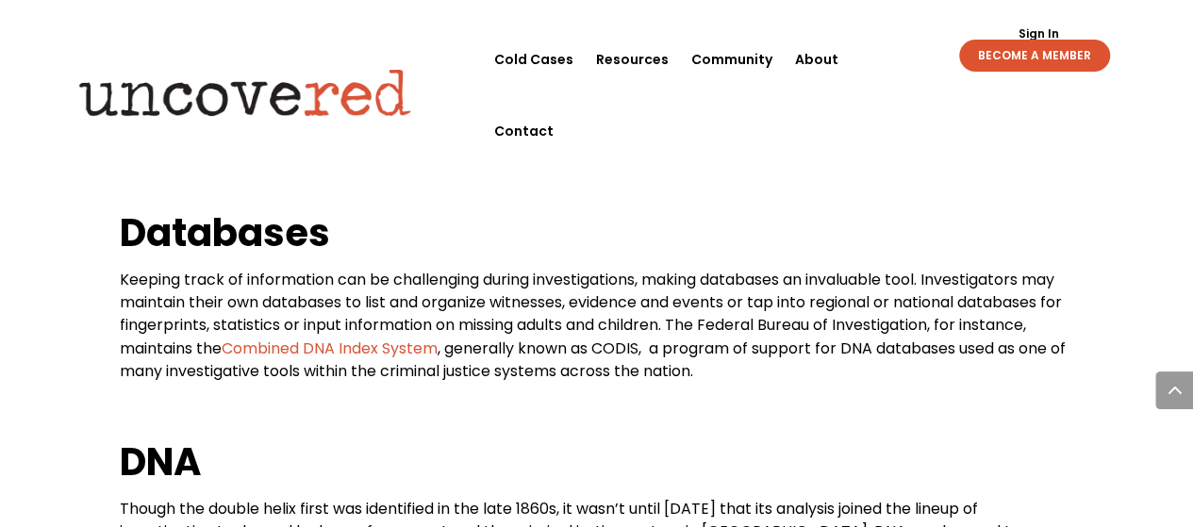  I want to click on span: , generally known as CODIS, a program of support for DNA databases used as one of many investigat..., so click(592, 358).